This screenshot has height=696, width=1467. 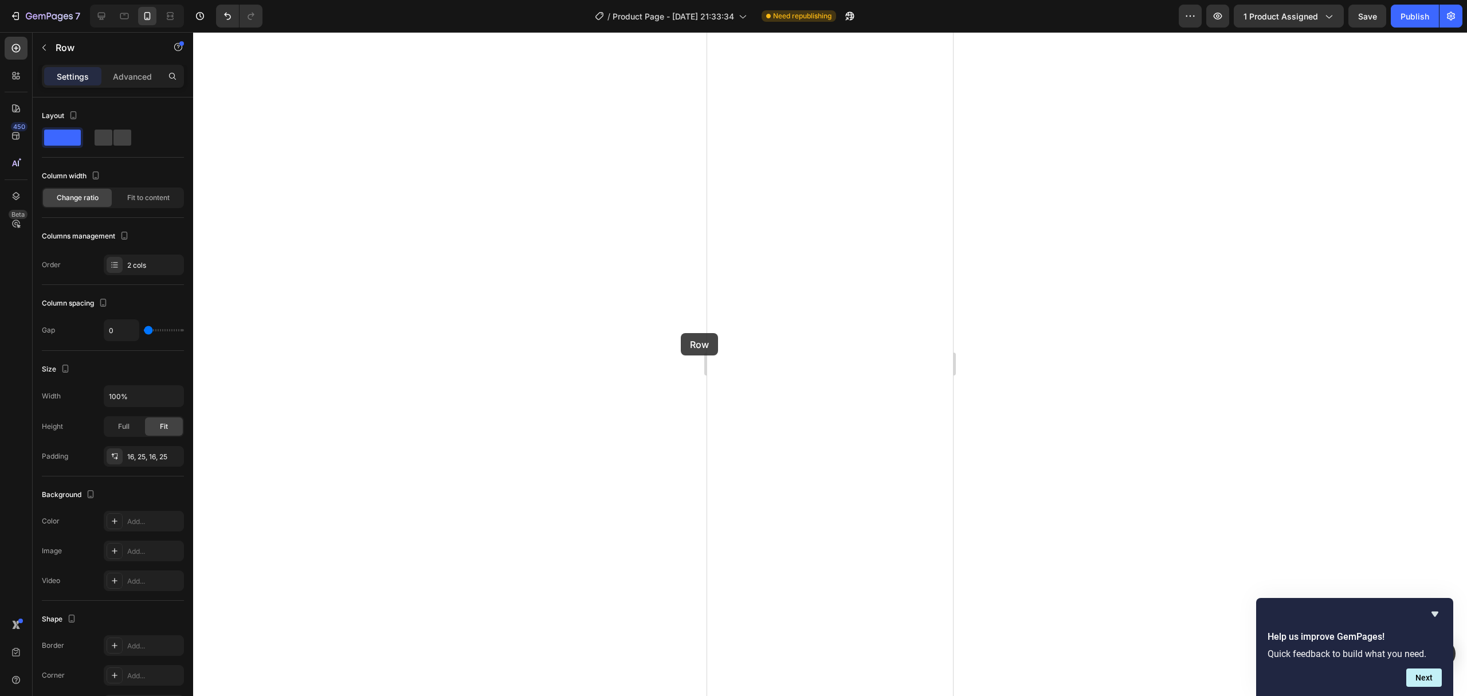 I want to click on div: Border, so click(x=53, y=645).